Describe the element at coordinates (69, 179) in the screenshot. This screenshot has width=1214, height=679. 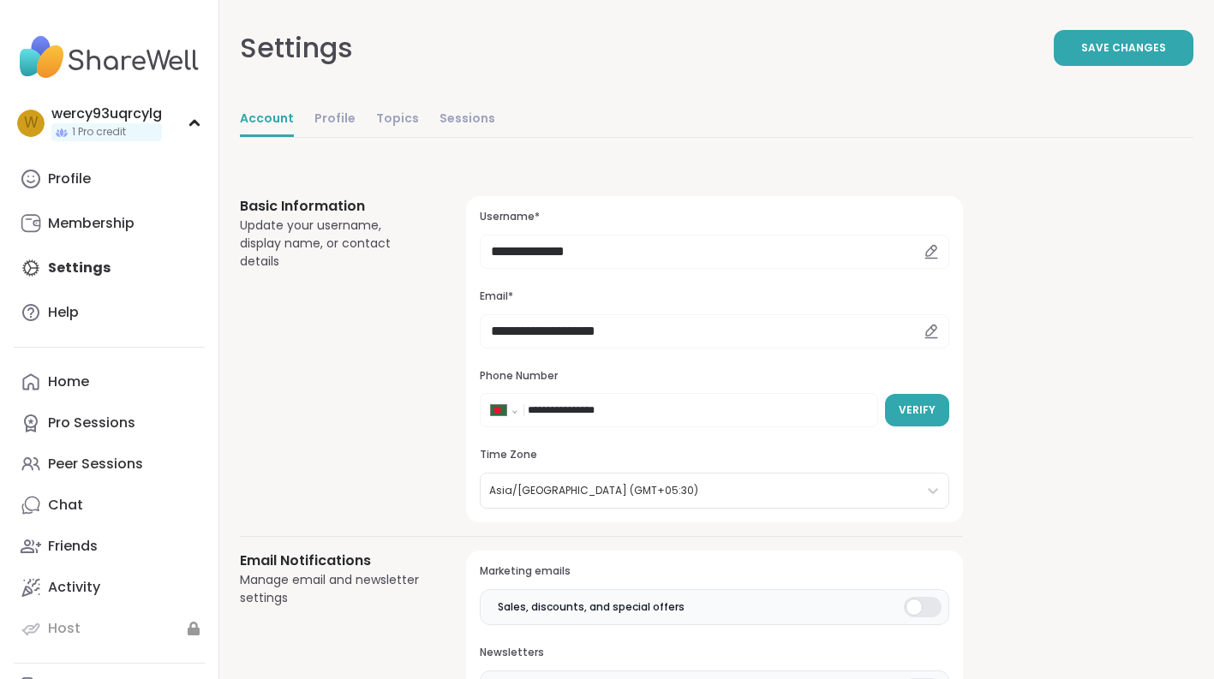
I see `div: Profile` at that location.